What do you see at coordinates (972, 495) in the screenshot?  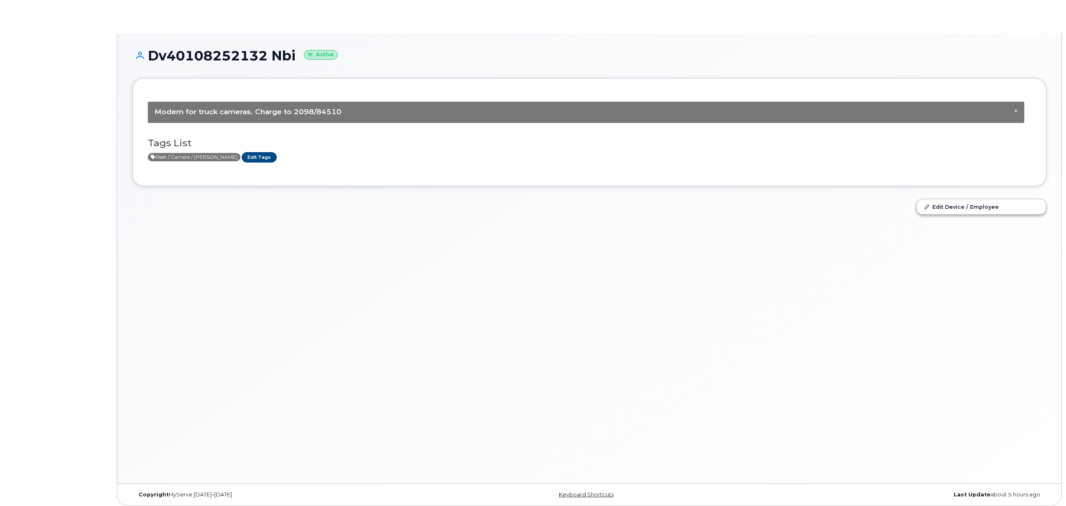 I see `strong: Last Update` at bounding box center [972, 495].